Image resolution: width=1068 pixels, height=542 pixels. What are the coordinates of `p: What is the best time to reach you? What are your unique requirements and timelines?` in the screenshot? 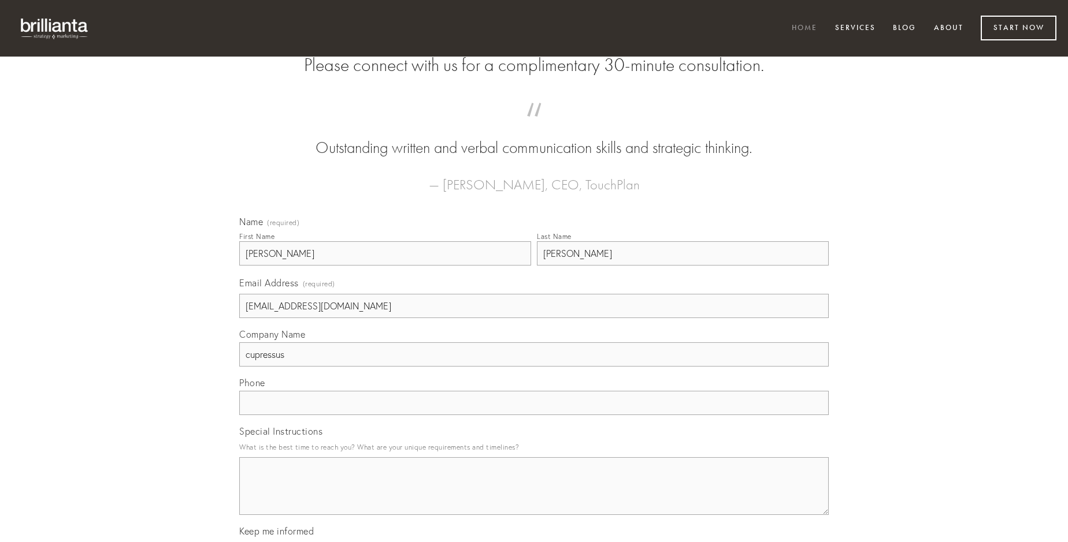 It's located at (534, 447).